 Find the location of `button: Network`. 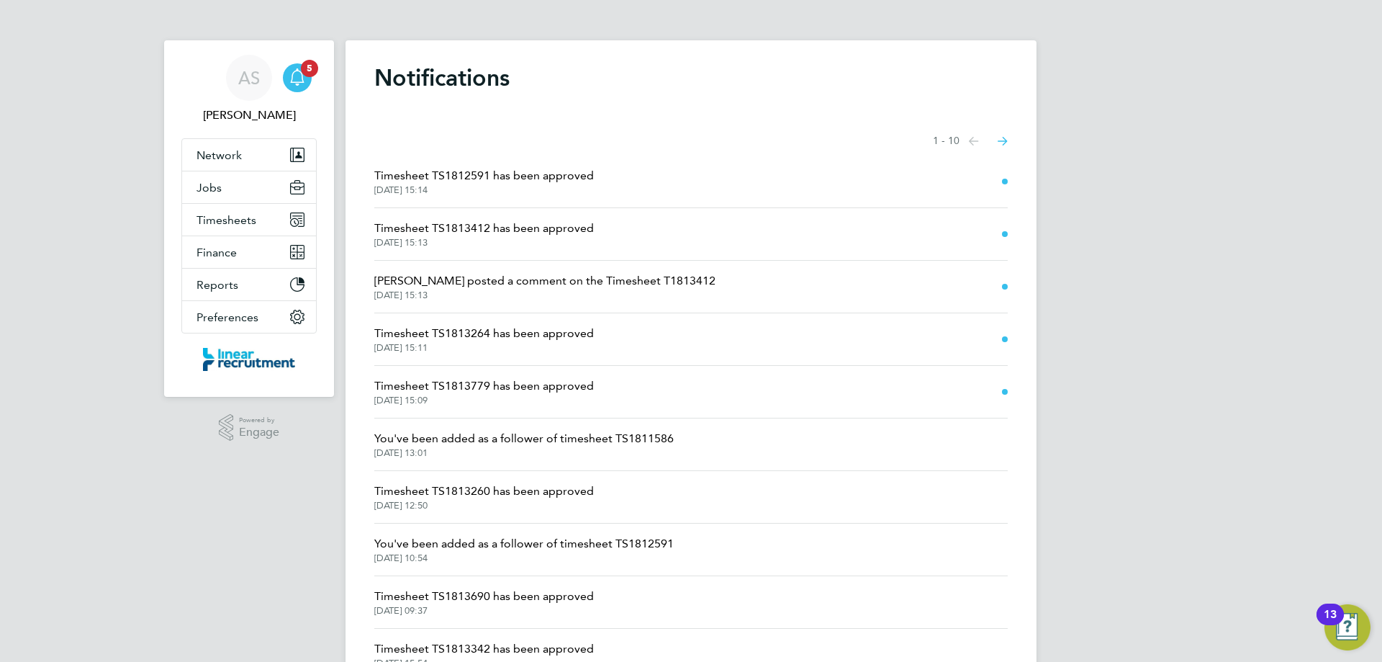

button: Network is located at coordinates (249, 155).